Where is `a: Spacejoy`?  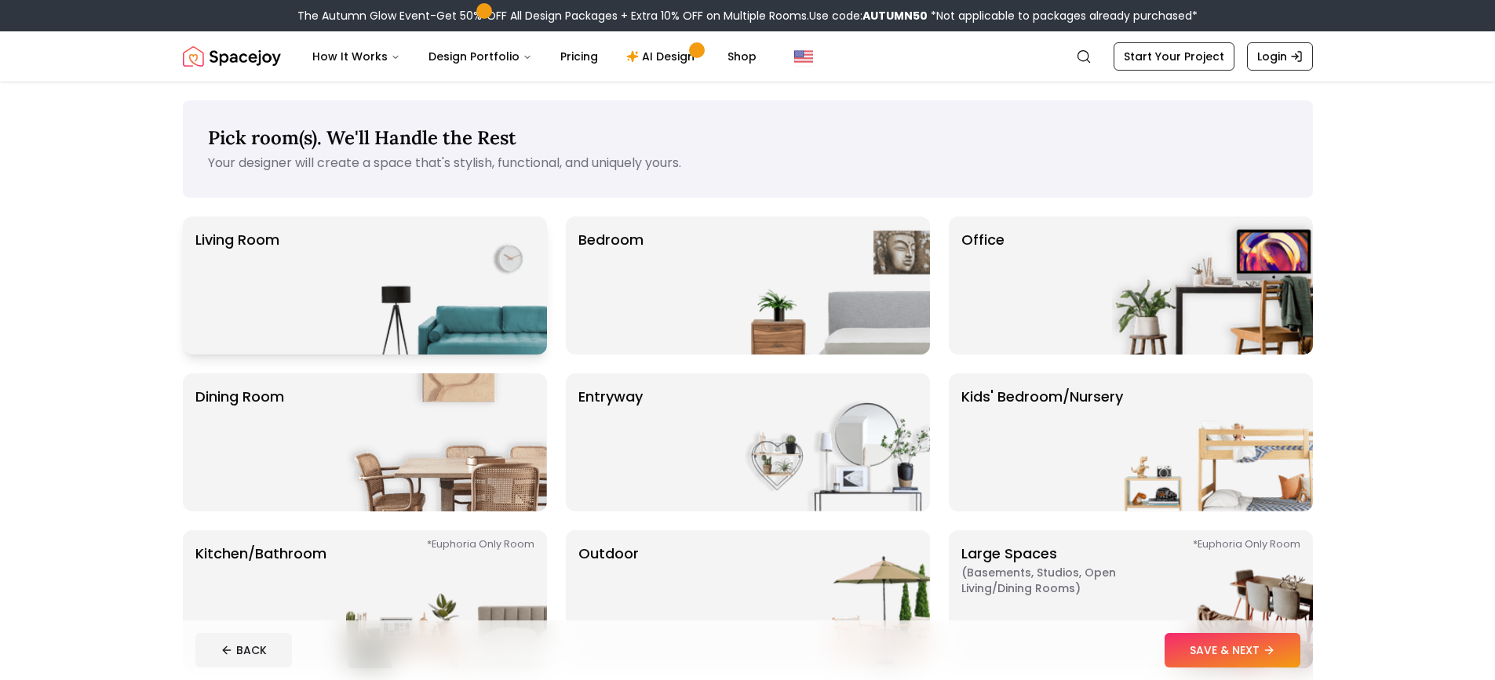
a: Spacejoy is located at coordinates (231, 56).